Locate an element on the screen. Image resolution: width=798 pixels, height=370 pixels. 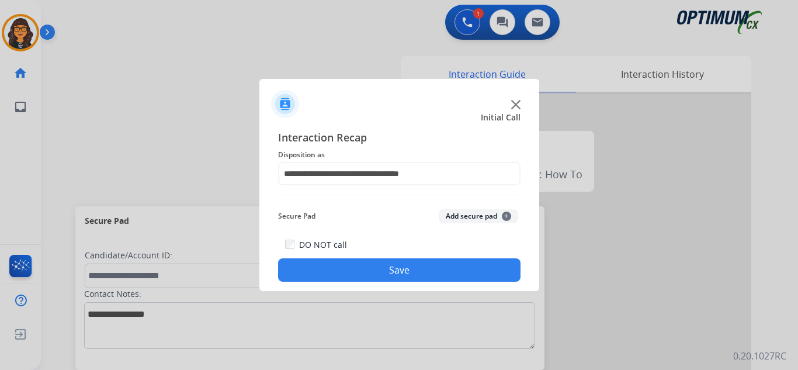
span: Initial Call is located at coordinates (501, 117).